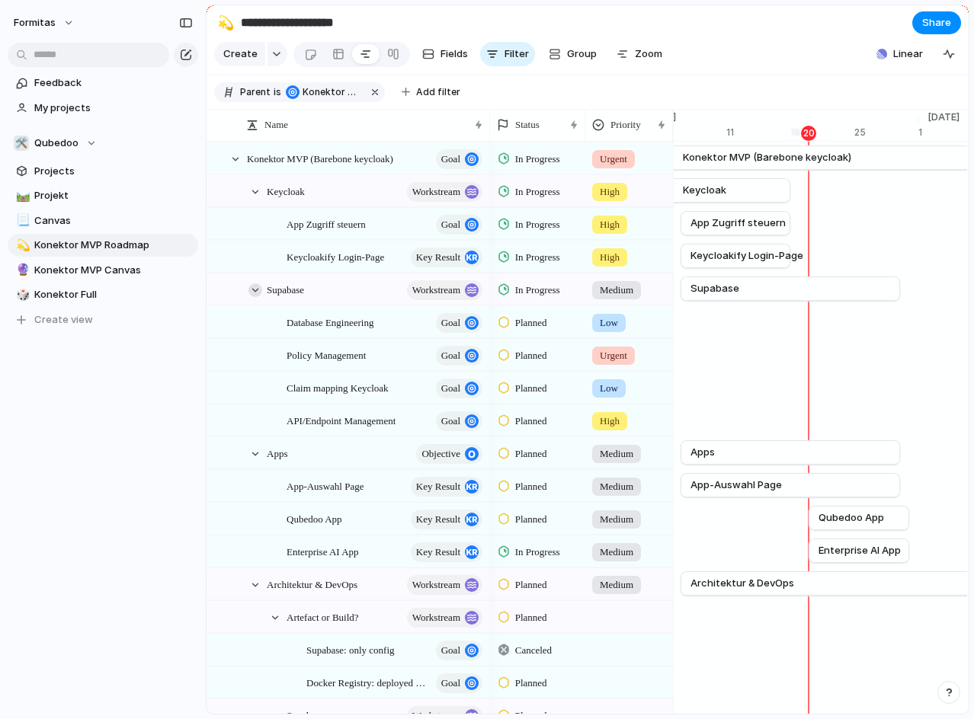 Image resolution: width=974 pixels, height=719 pixels. I want to click on a: 💫Konektor MVP Roadmap, so click(103, 245).